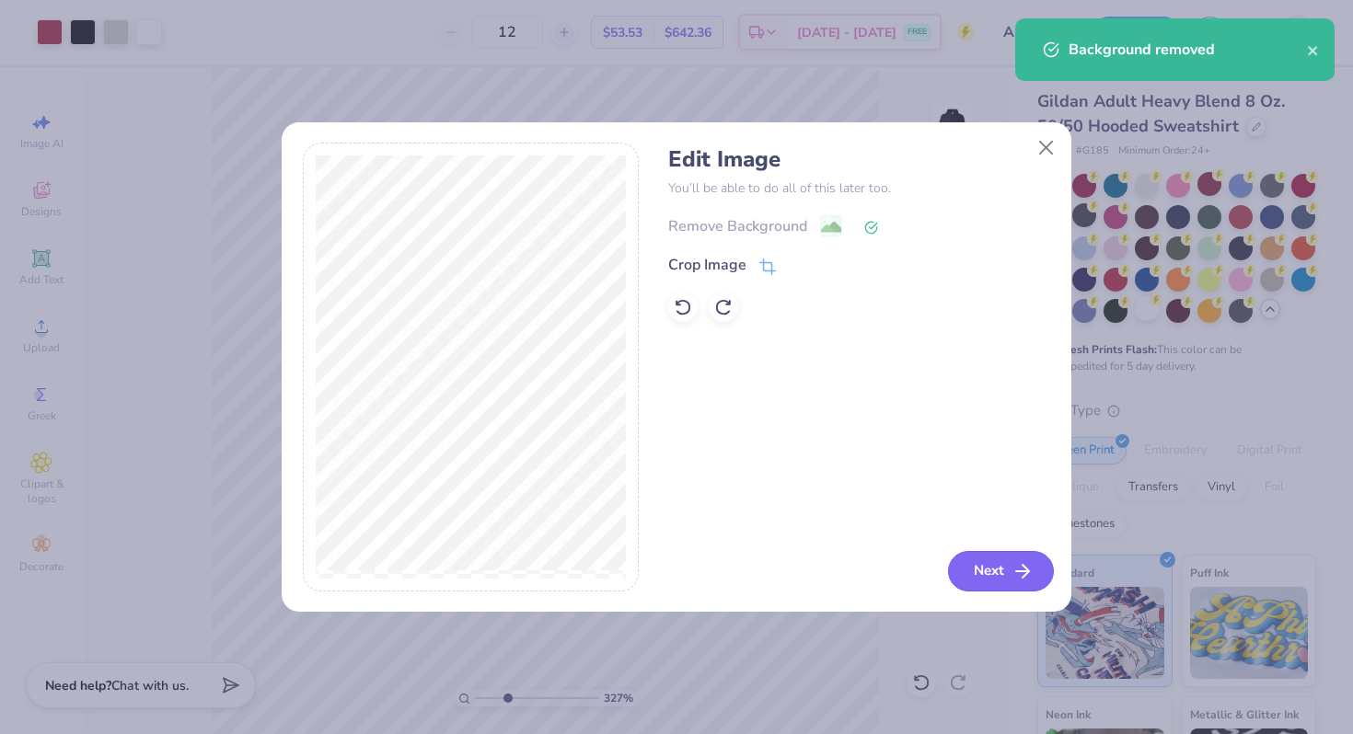 The image size is (1353, 734). What do you see at coordinates (1187, 50) in the screenshot?
I see `div: Background removed` at bounding box center [1187, 50].